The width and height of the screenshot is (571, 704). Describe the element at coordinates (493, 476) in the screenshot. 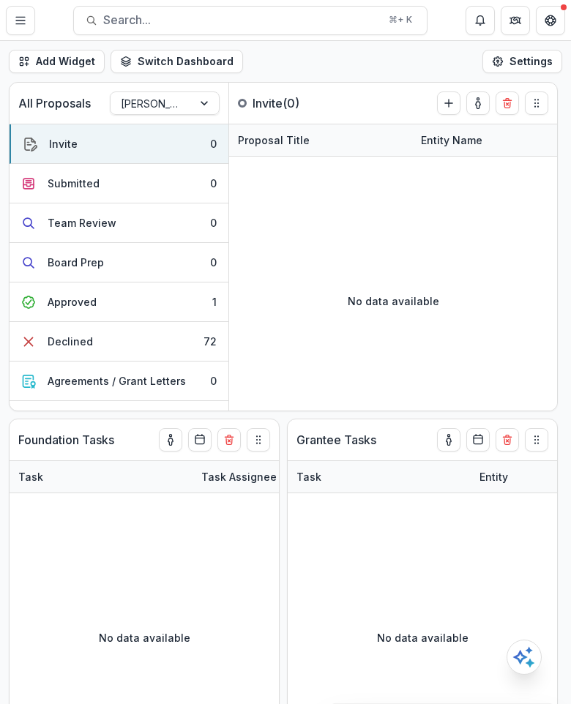

I see `div: Entity` at that location.